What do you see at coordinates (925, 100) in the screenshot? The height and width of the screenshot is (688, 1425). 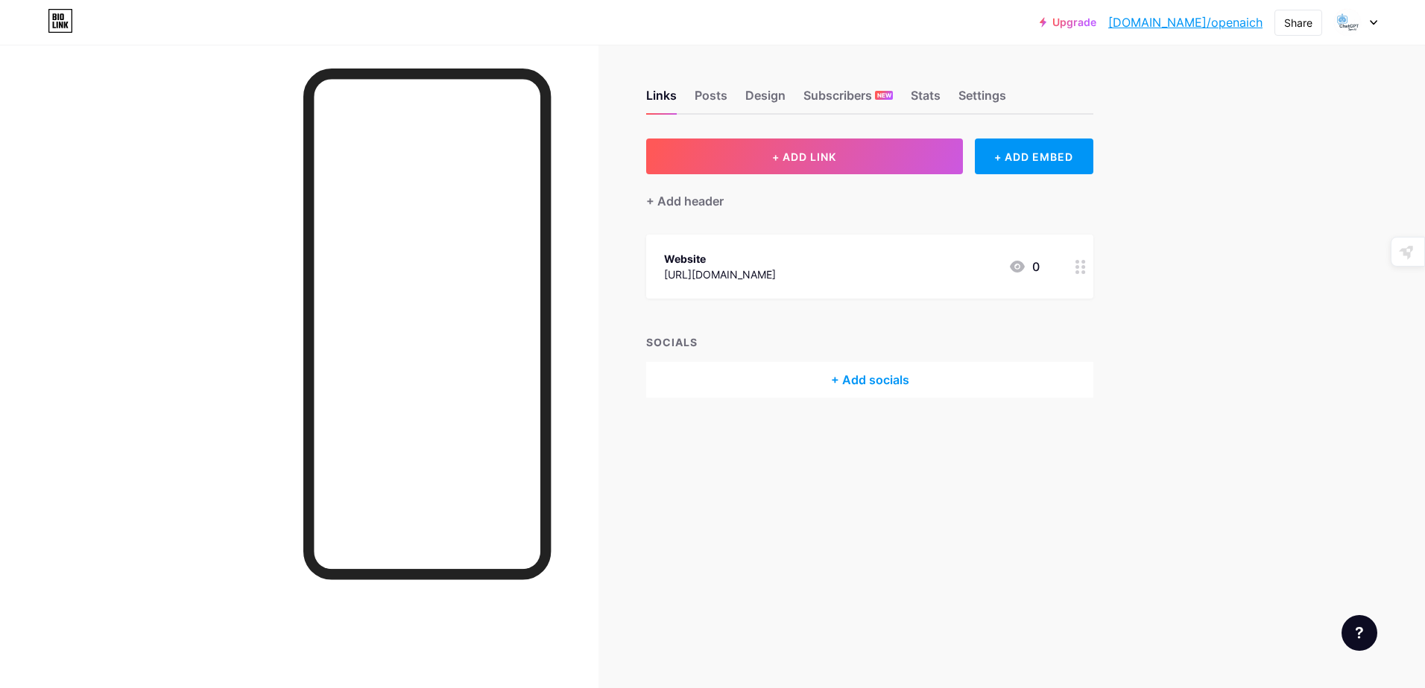 I see `div: Stats` at bounding box center [925, 100].